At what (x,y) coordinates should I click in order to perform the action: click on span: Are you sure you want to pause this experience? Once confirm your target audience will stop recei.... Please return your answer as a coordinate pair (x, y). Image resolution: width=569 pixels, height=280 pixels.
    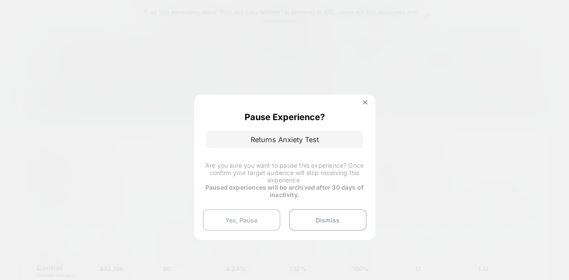
    Looking at the image, I should click on (284, 172).